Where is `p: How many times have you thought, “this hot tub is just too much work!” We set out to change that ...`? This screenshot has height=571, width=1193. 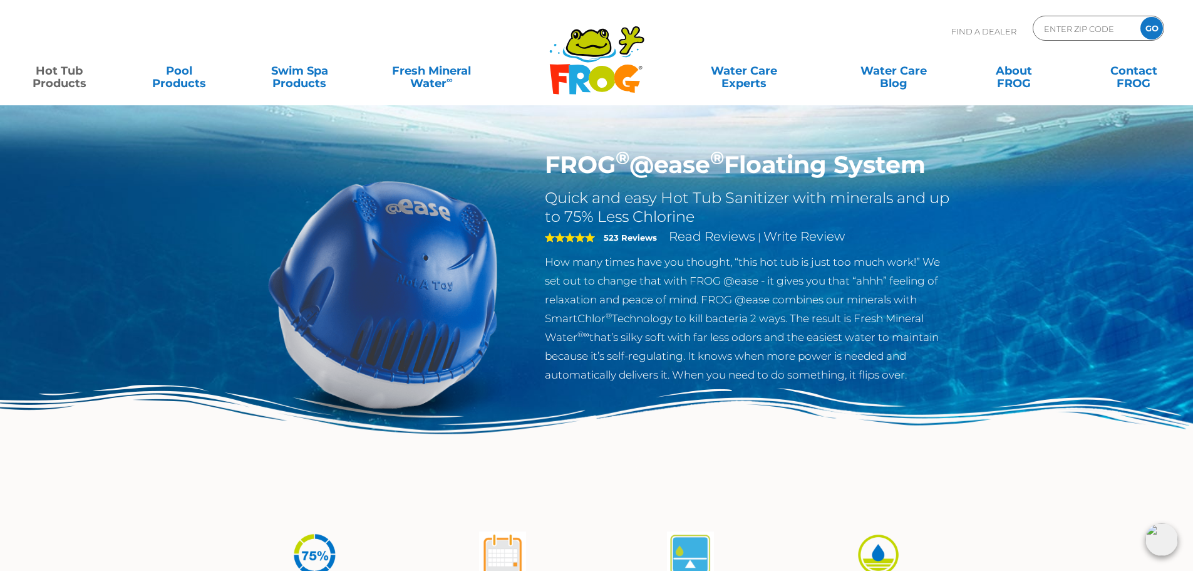 p: How many times have you thought, “this hot tub is just too much work!” We set out to change that ... is located at coordinates (749, 318).